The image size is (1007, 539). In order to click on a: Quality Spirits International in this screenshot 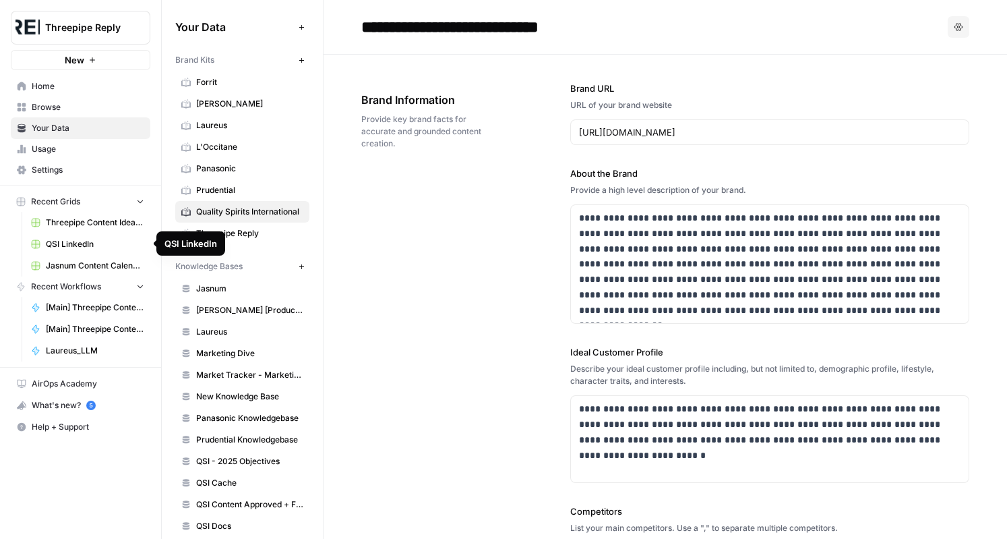, I will do `click(242, 212)`.